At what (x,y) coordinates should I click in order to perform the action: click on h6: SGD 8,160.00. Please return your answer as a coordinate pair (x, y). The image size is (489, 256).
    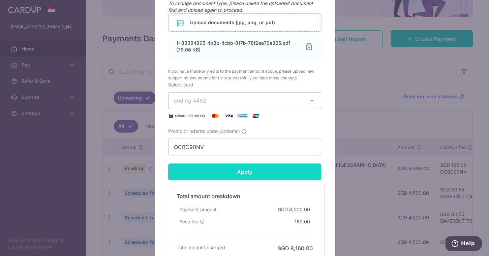
    Looking at the image, I should click on (295, 249).